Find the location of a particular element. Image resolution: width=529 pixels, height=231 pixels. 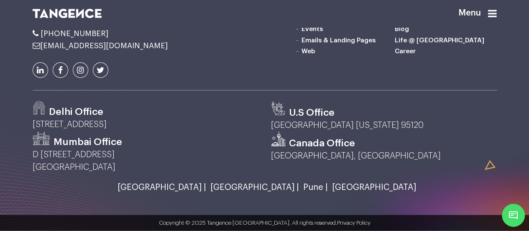

img: Path-530.png is located at coordinates (41, 138).